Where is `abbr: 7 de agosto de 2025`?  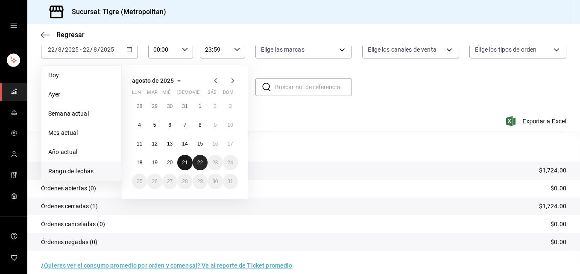
abbr: 7 de agosto de 2025 is located at coordinates (185, 125).